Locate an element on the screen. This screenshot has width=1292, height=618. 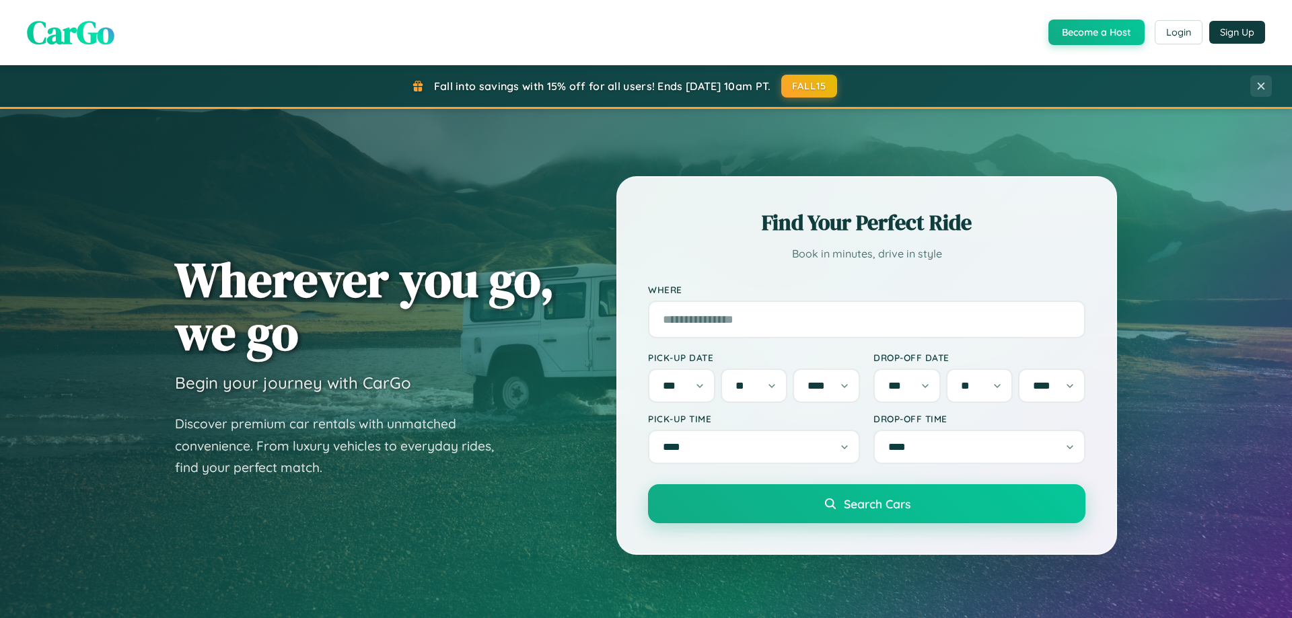
button: Search Cars is located at coordinates (867, 504).